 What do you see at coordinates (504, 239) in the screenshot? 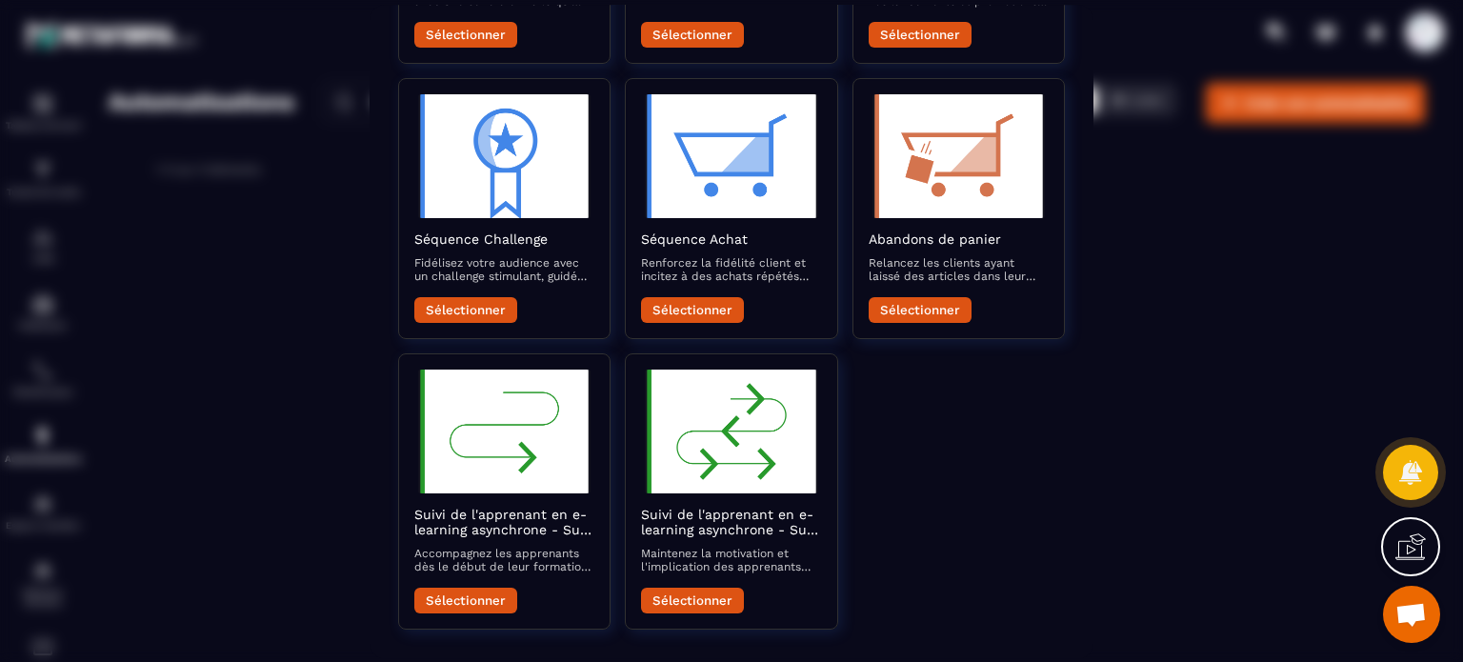
I see `h2: Séquence Challenge` at bounding box center [504, 239].